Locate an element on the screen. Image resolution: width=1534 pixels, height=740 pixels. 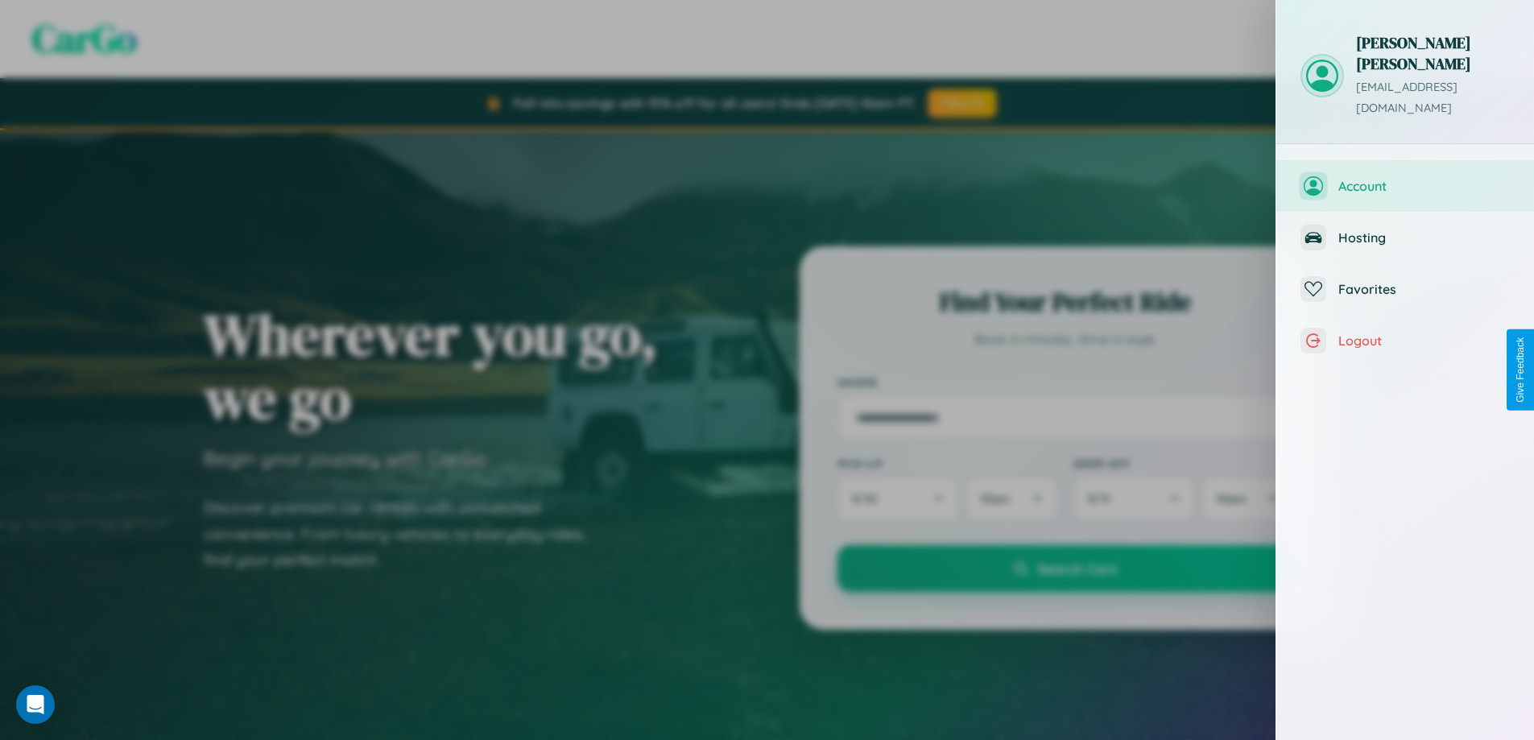
span: Hosting is located at coordinates (1423, 237).